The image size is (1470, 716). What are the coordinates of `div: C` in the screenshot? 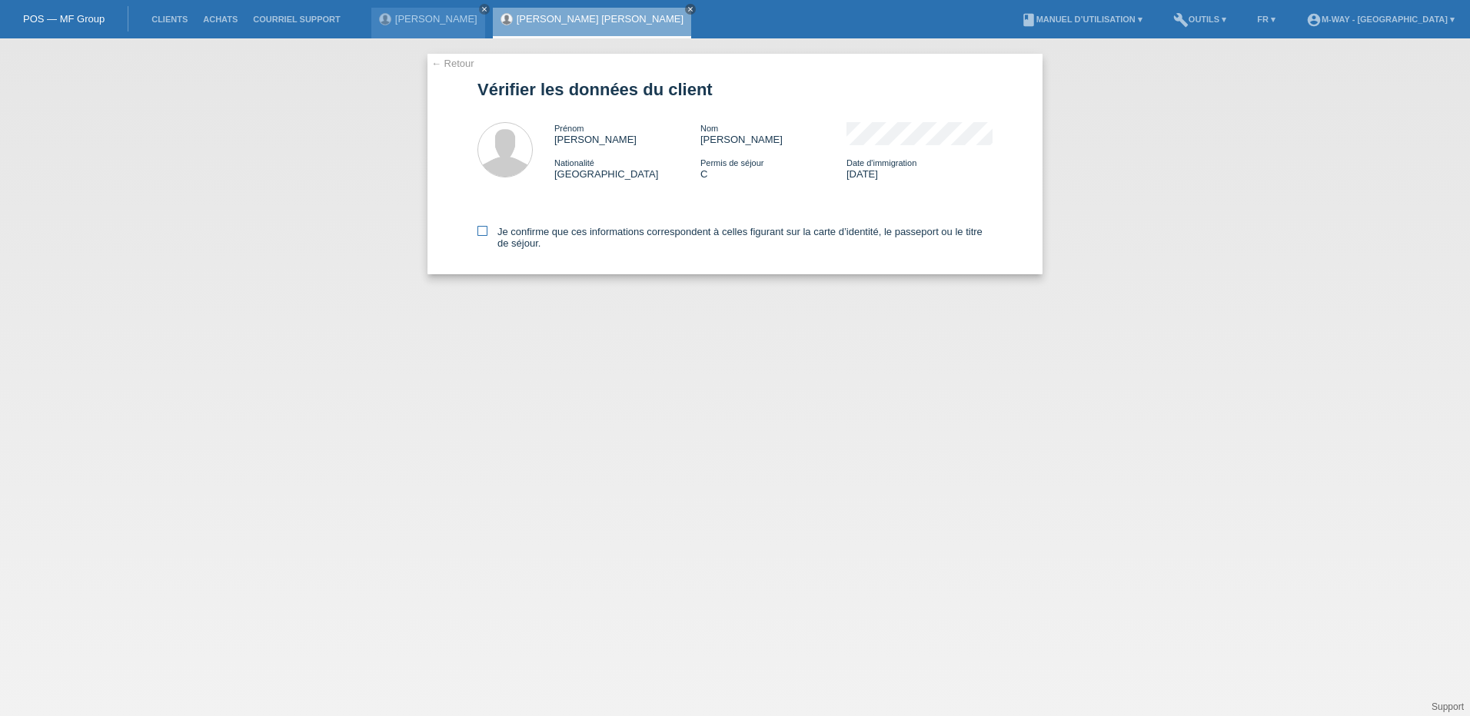 It's located at (773, 168).